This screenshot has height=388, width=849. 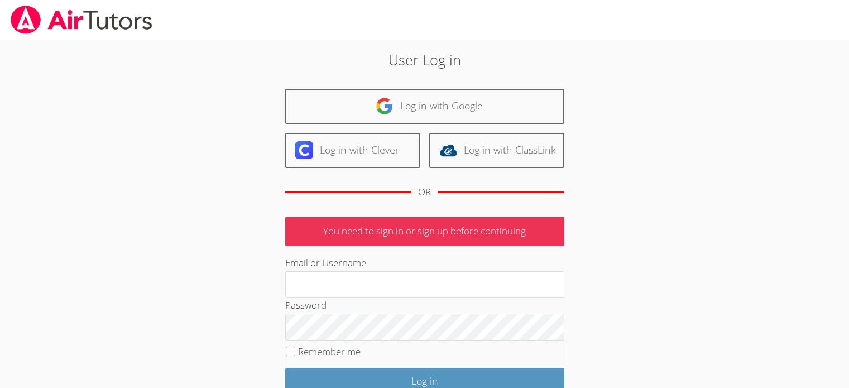 I want to click on a: Log in with Clever, so click(x=353, y=150).